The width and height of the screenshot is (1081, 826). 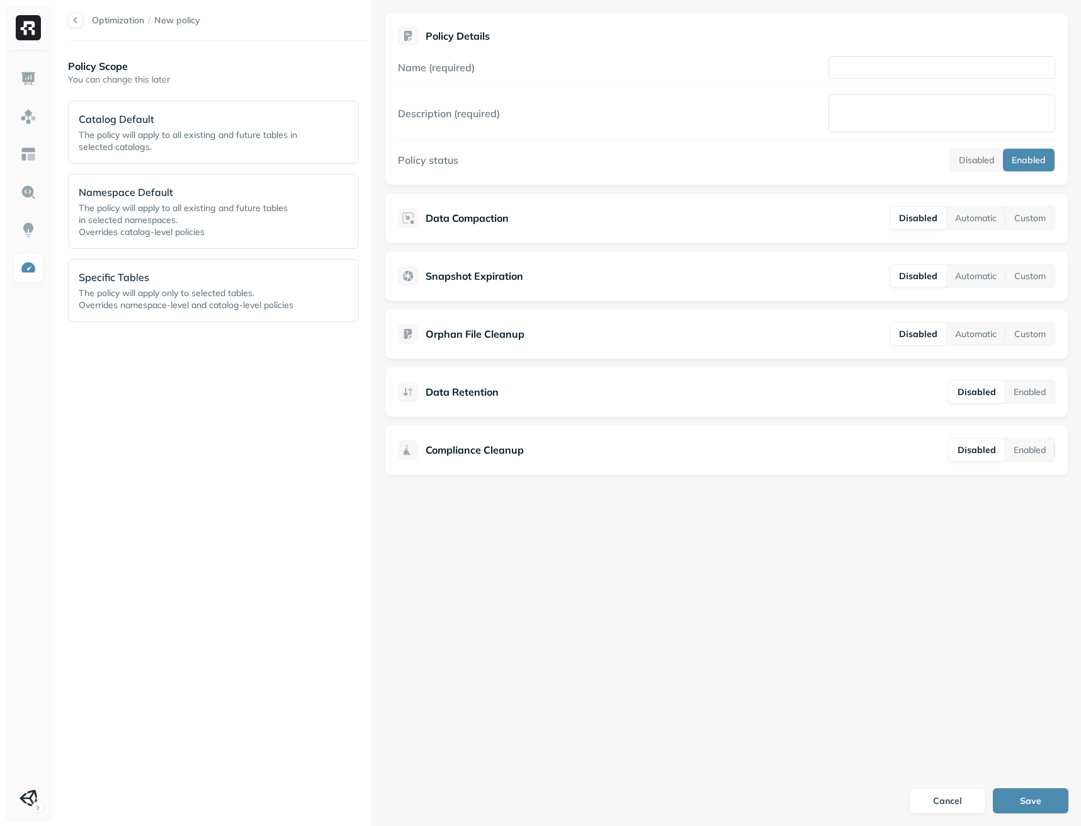 What do you see at coordinates (195, 119) in the screenshot?
I see `p: Catalog Default` at bounding box center [195, 119].